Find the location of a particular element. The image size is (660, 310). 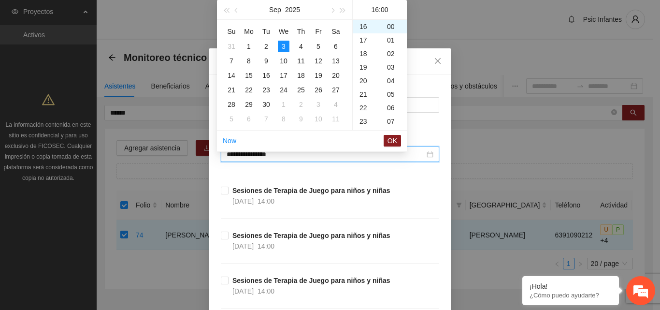

td: 2025-10-01 is located at coordinates (284, 104).